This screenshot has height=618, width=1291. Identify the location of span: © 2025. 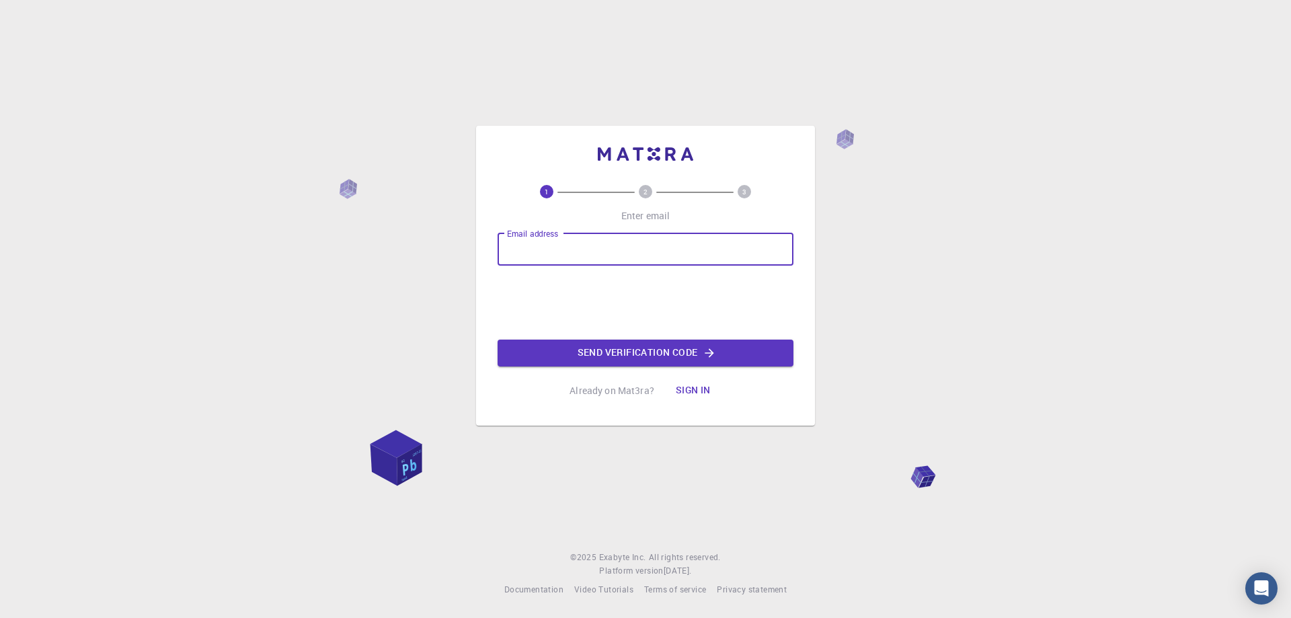
(584, 557).